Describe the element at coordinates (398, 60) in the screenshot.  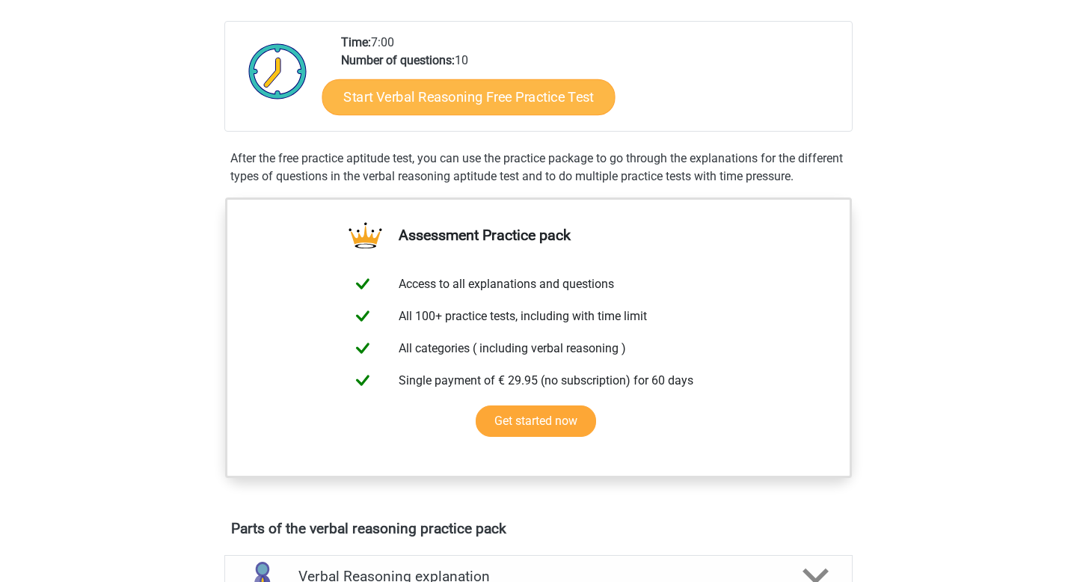
I see `b: Number of questions:` at that location.